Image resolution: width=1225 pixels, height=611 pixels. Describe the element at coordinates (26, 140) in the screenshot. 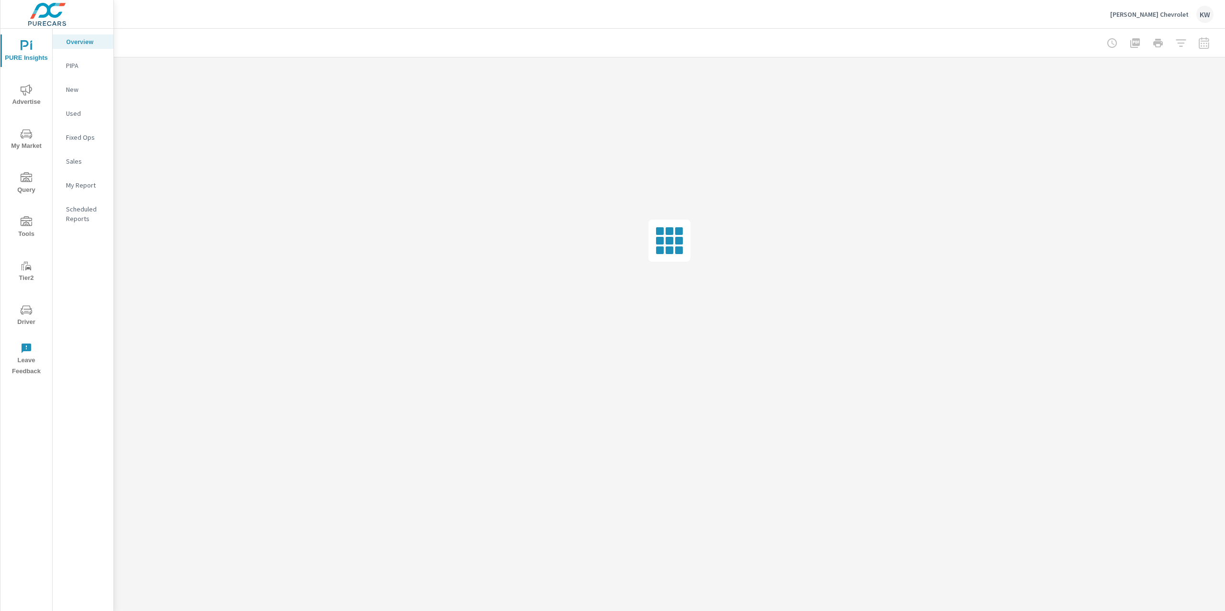

I see `span: My Market` at that location.